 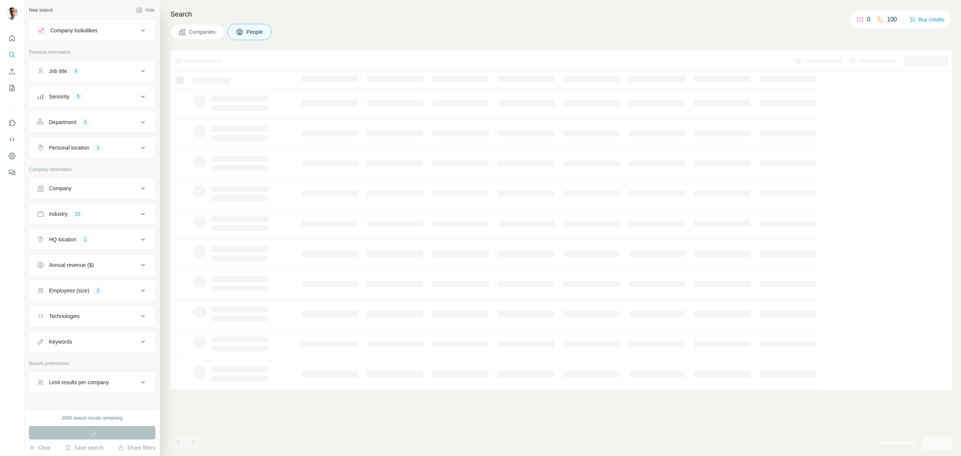 What do you see at coordinates (92, 240) in the screenshot?
I see `button: HQ location1` at bounding box center [92, 240].